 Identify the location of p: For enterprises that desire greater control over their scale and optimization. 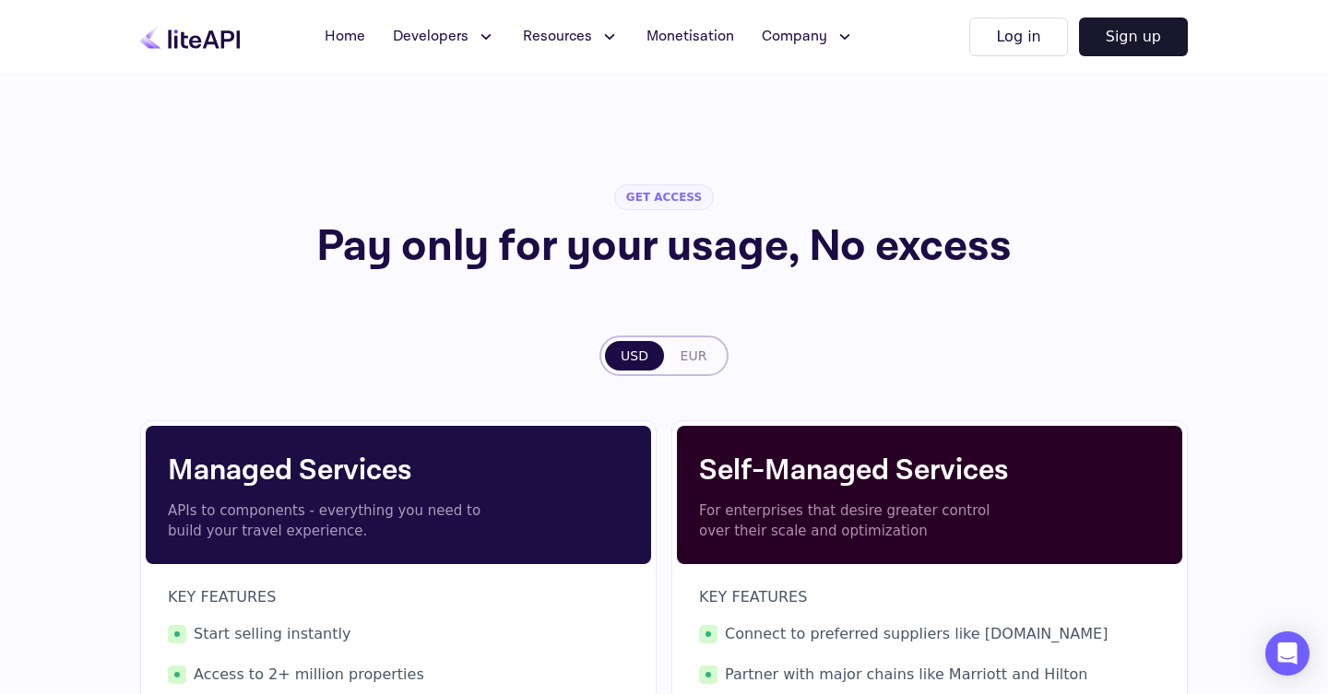
(860, 521).